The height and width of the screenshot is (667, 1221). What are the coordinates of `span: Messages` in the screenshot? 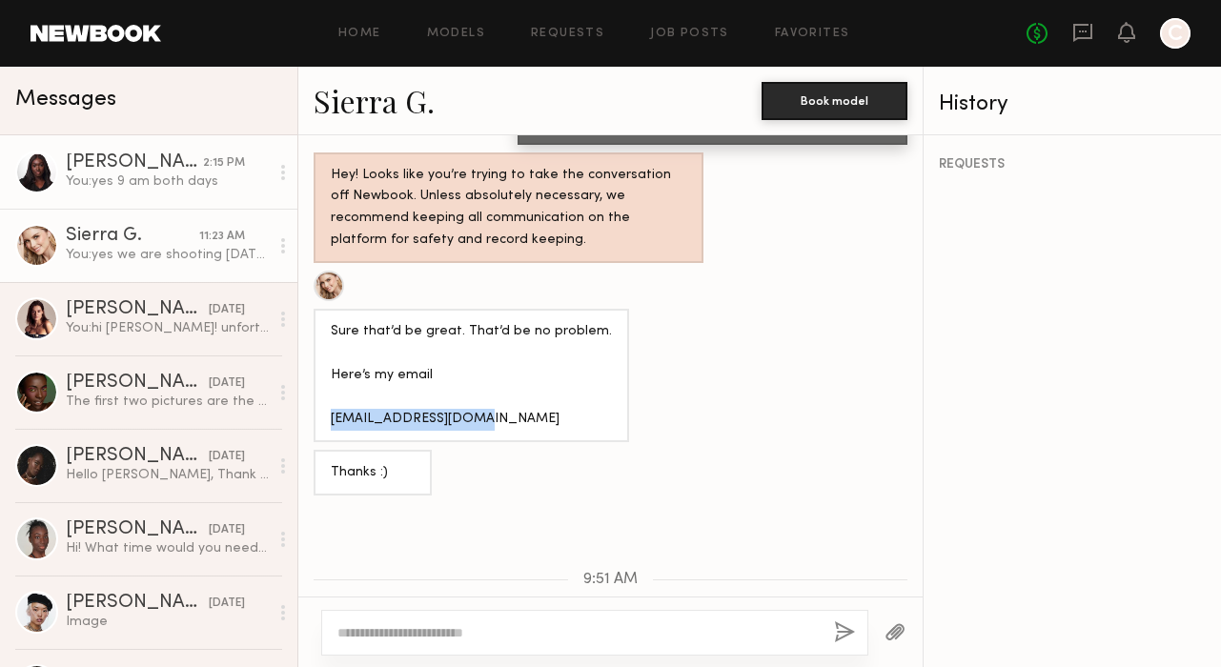 It's located at (66, 99).